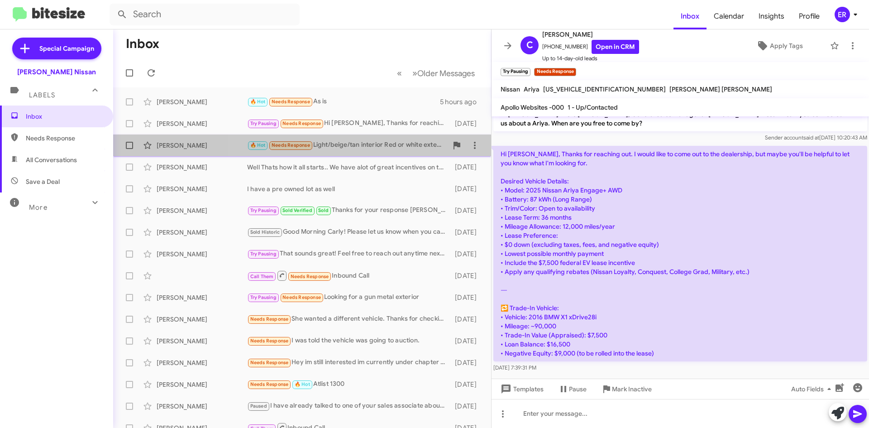 Image resolution: width=869 pixels, height=428 pixels. Describe the element at coordinates (204, 14) in the screenshot. I see `input: Search` at that location.